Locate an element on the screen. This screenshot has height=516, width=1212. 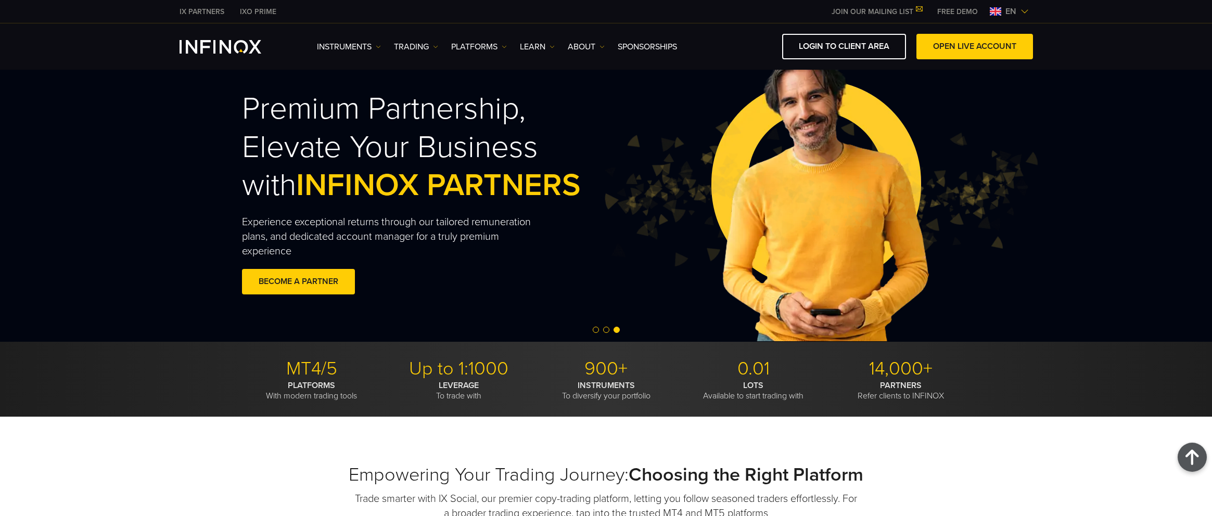
a: ABOUT is located at coordinates (586, 47).